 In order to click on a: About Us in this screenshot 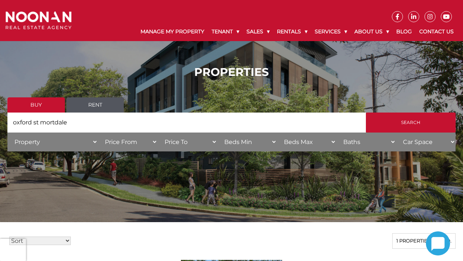, I will do `click(372, 32)`.